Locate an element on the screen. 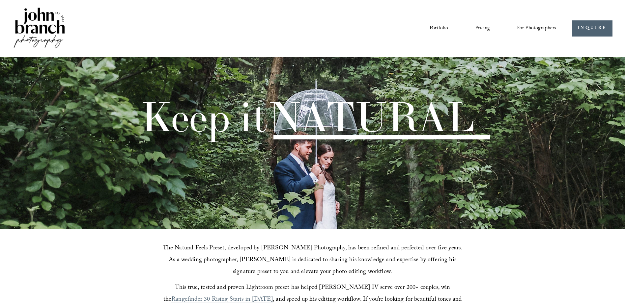 The image size is (625, 304). a: Pricing is located at coordinates (482, 28).